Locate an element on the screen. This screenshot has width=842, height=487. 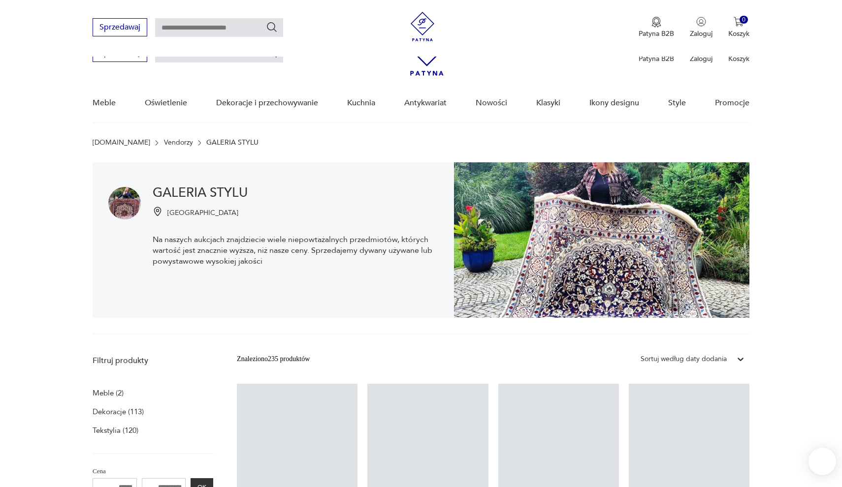
p: Dekoracje (113) is located at coordinates (118, 412).